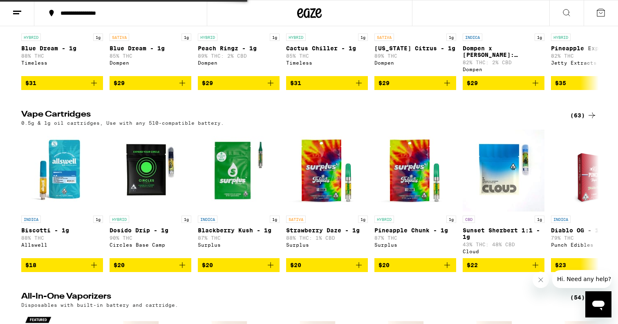  What do you see at coordinates (289, 115) in the screenshot?
I see `h2: Vape Cartridges` at bounding box center [289, 115].